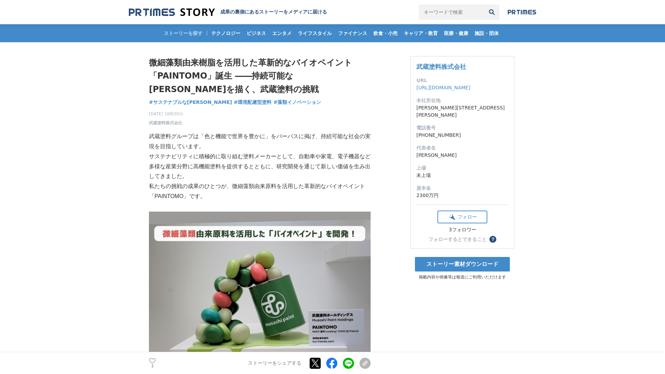 The width and height of the screenshot is (665, 374). I want to click on a: 施設・団体, so click(487, 33).